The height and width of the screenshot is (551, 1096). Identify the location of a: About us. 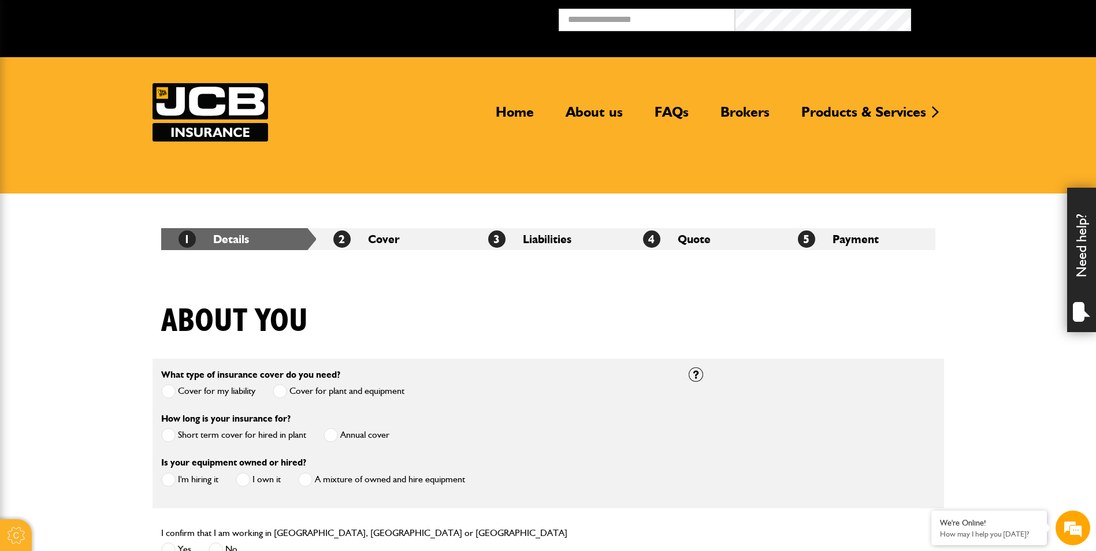
(594, 117).